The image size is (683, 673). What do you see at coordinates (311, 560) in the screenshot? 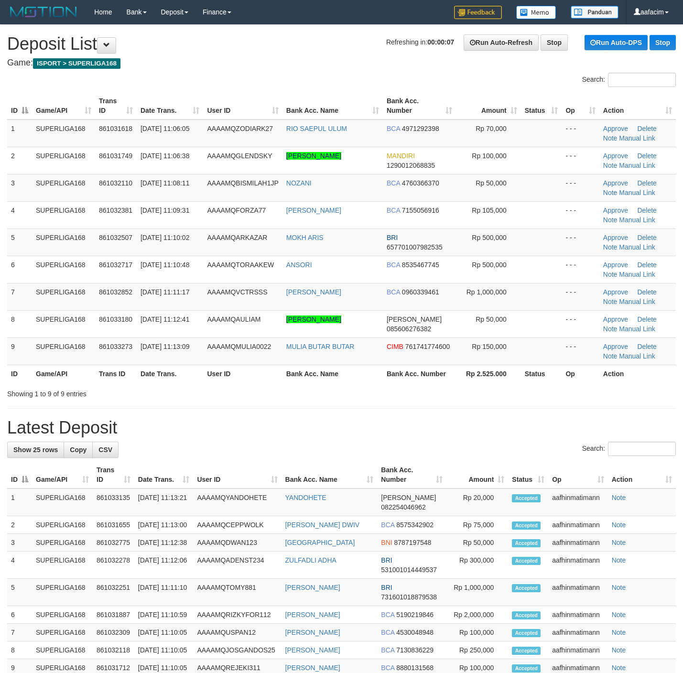
I see `a: ZULFADLI ADHA` at bounding box center [311, 560].